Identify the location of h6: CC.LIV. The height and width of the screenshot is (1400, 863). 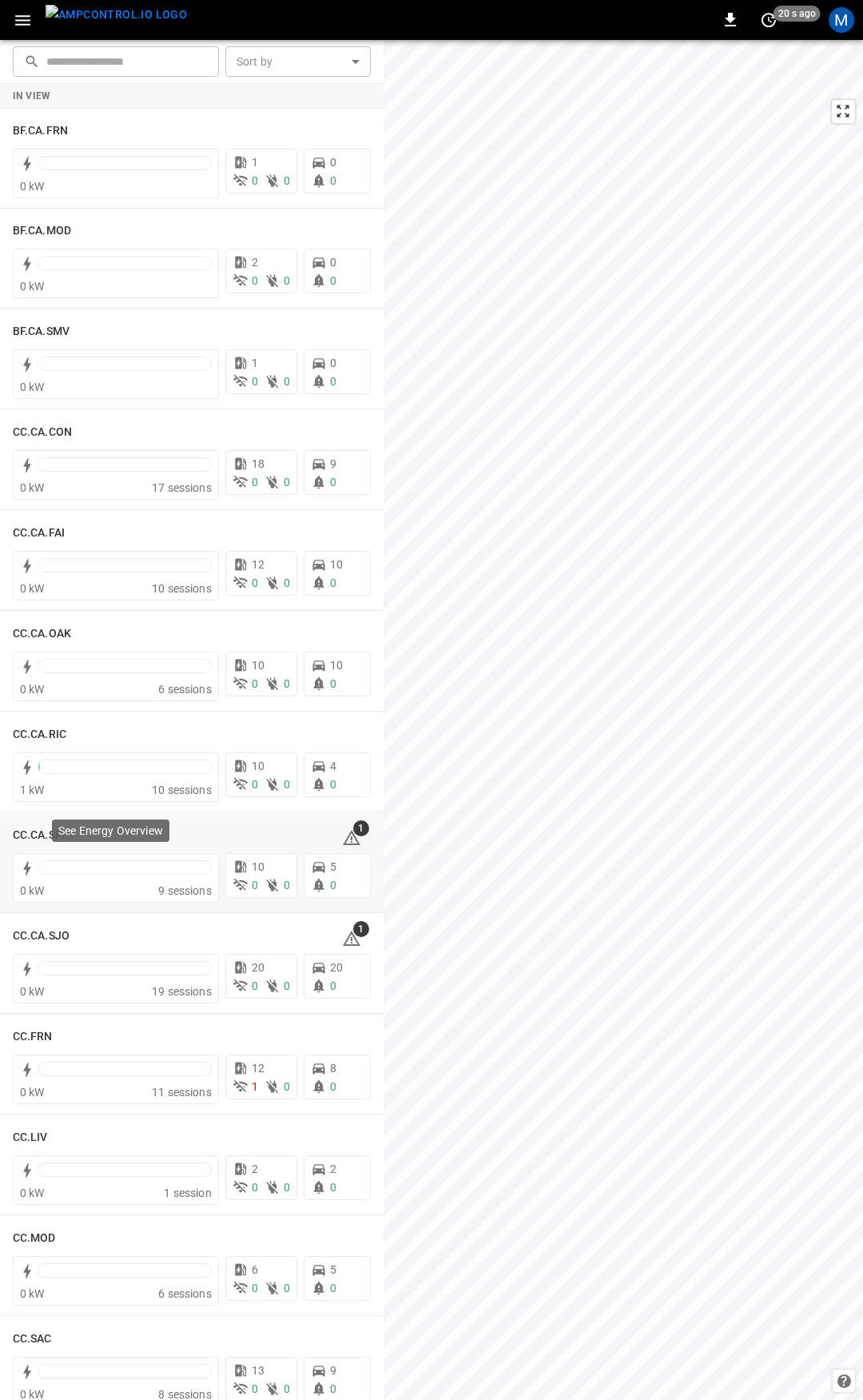
(30, 1138).